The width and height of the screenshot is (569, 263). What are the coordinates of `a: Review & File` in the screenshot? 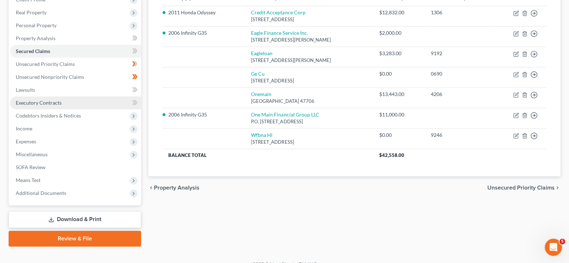 It's located at (75, 239).